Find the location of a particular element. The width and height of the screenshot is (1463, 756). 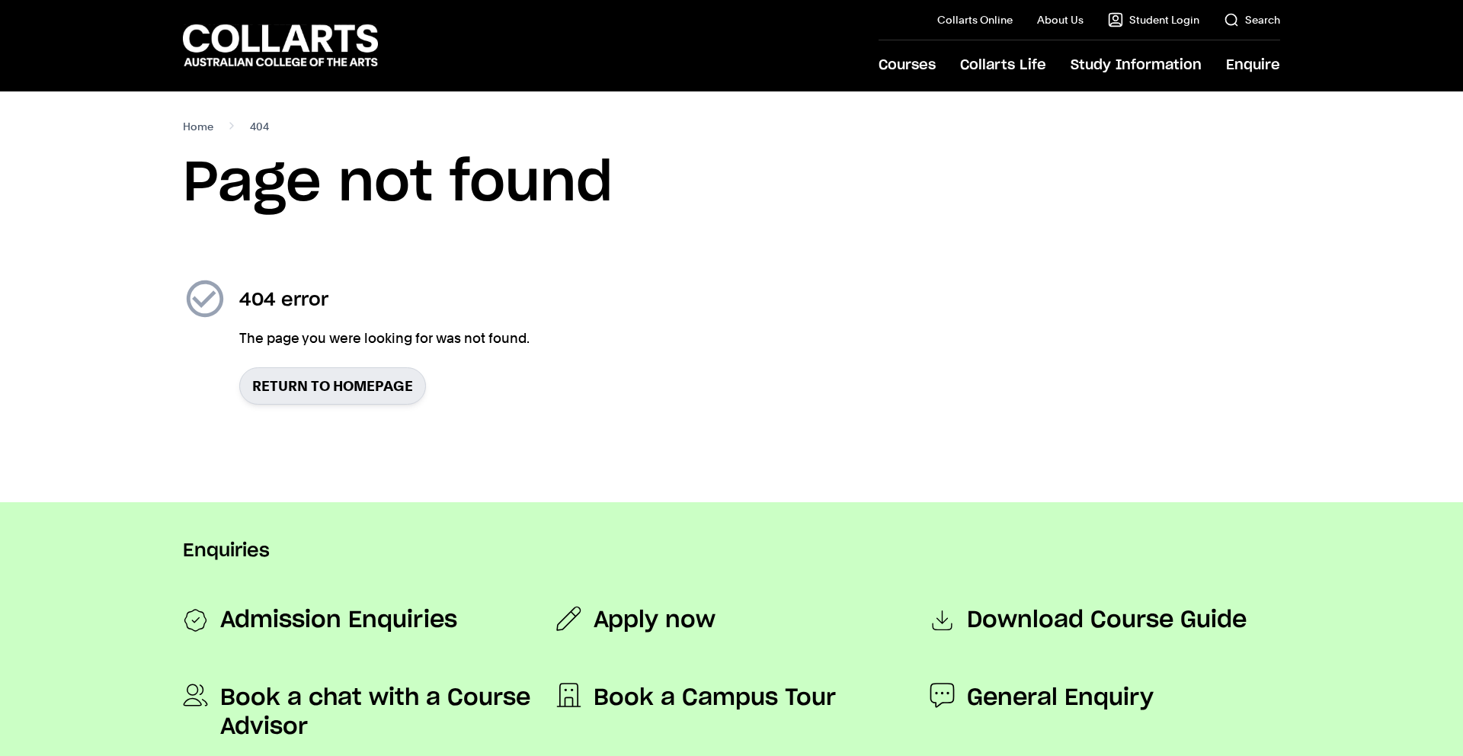

span: Download Course Guide is located at coordinates (1106, 621).